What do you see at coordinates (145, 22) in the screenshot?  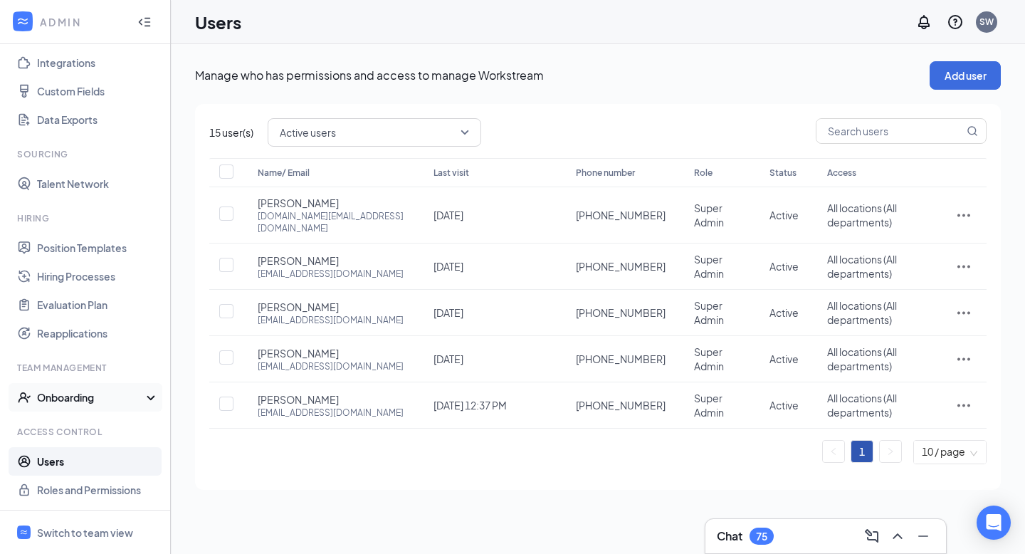 I see `svg: Collapse` at bounding box center [145, 22].